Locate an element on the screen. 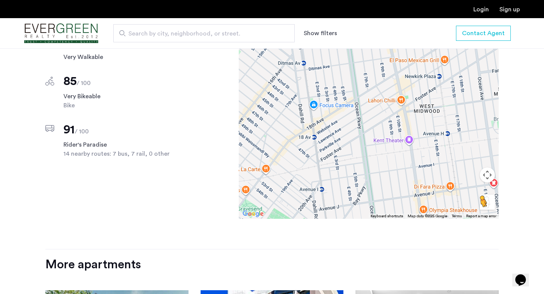 The image size is (544, 294). span: Search by city, neighborhood, or street. is located at coordinates (201, 34).